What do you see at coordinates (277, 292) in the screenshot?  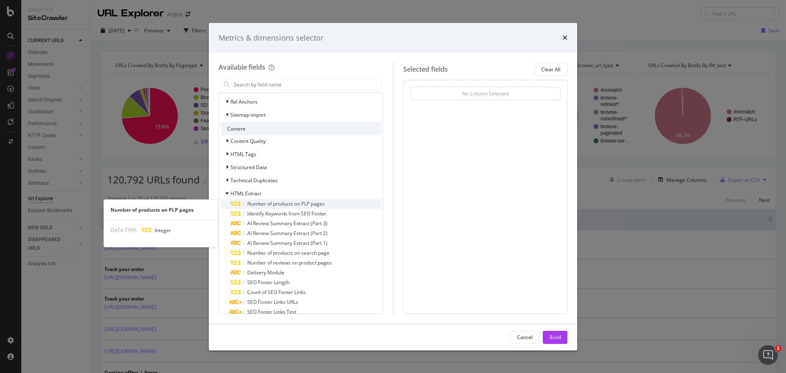 I see `span: Count of SEO Footer Links` at bounding box center [277, 292].